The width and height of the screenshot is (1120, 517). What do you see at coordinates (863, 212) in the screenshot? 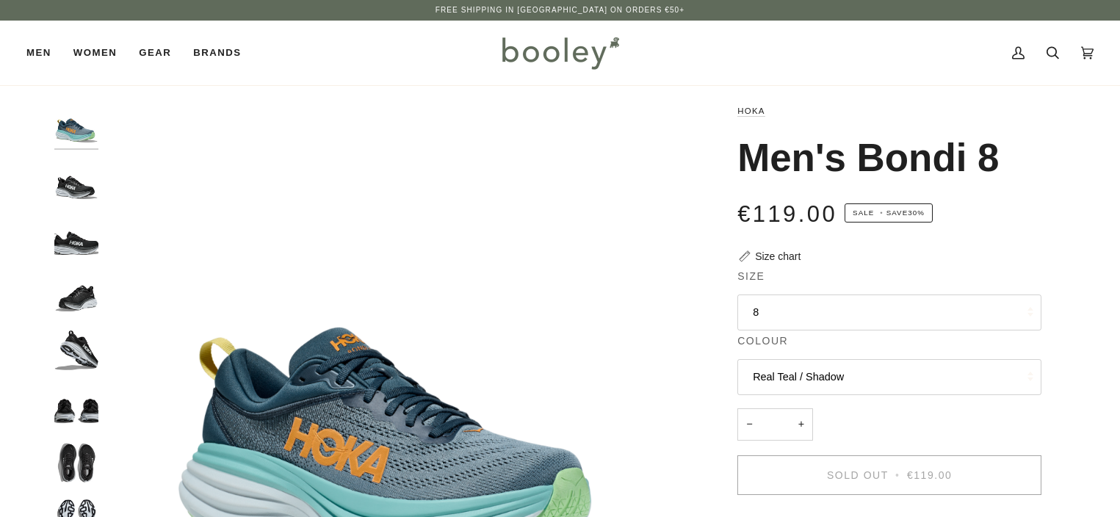
I see `span: Sale` at bounding box center [863, 212].